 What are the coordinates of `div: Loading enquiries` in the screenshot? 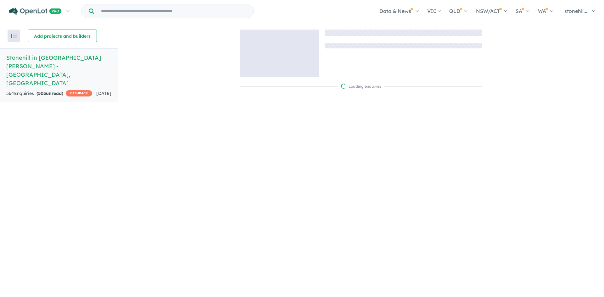 It's located at (361, 87).